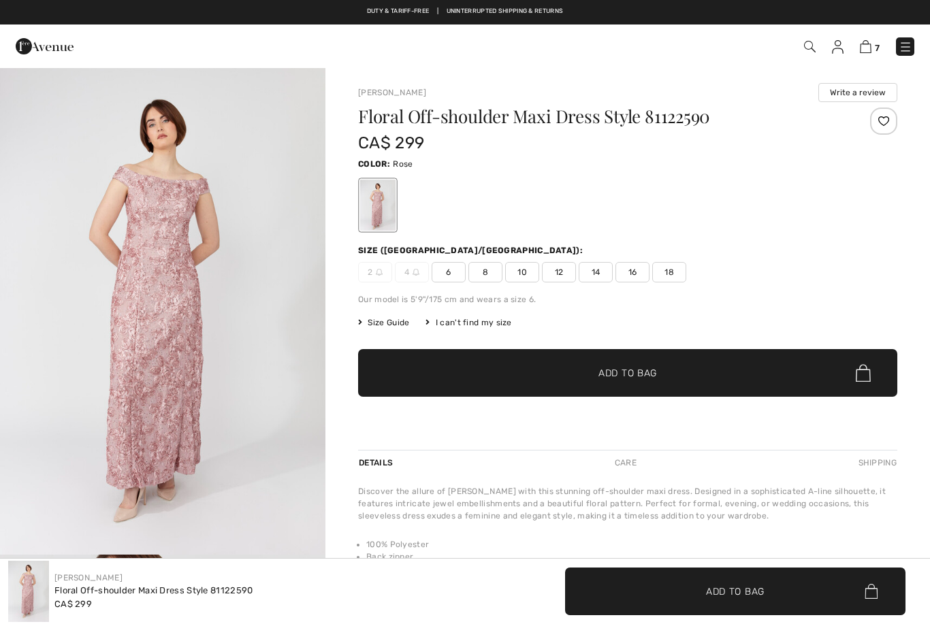 This screenshot has width=930, height=624. Describe the element at coordinates (559, 272) in the screenshot. I see `span: 12` at that location.